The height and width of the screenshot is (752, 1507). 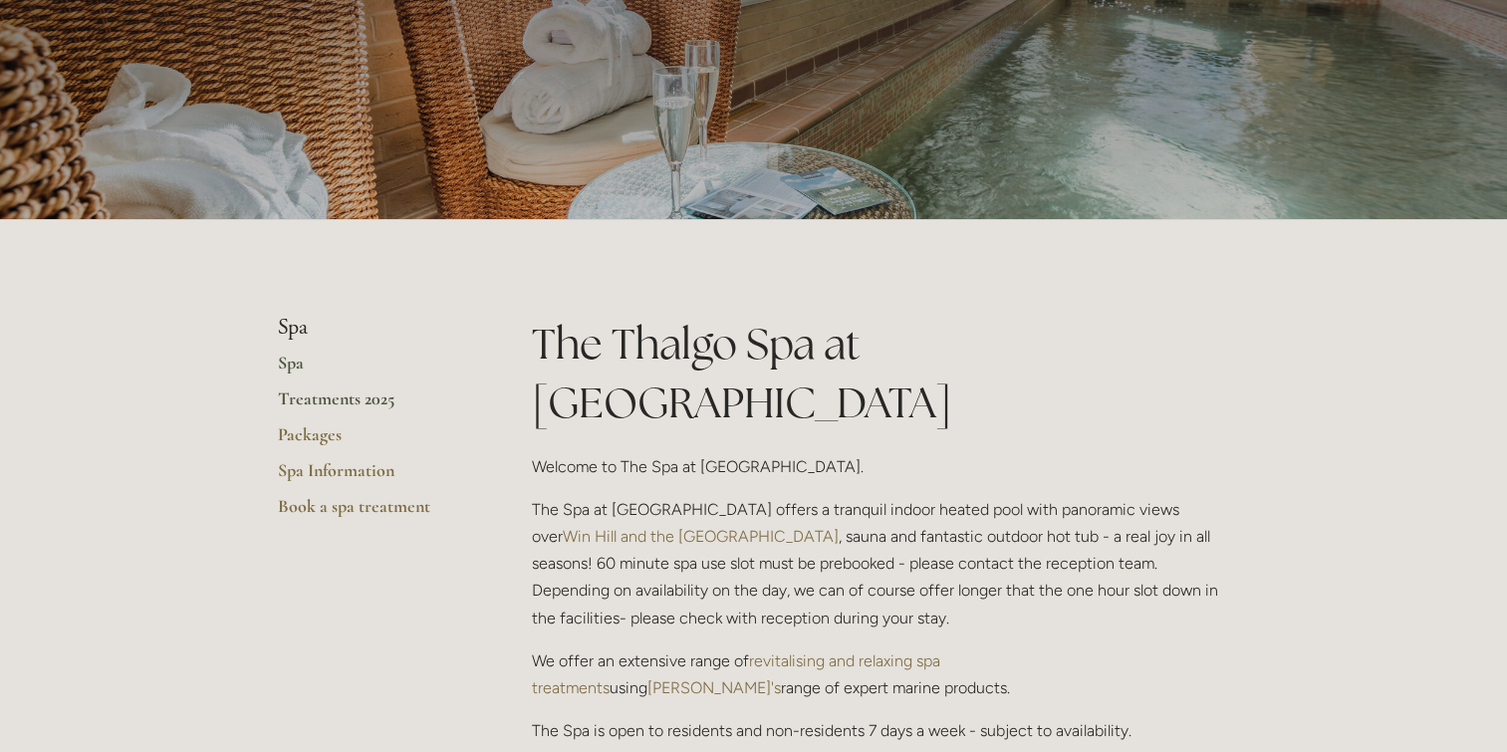 I want to click on p: The Spa is open to residents and non-residents 7 days a week - subject to availability., so click(x=880, y=730).